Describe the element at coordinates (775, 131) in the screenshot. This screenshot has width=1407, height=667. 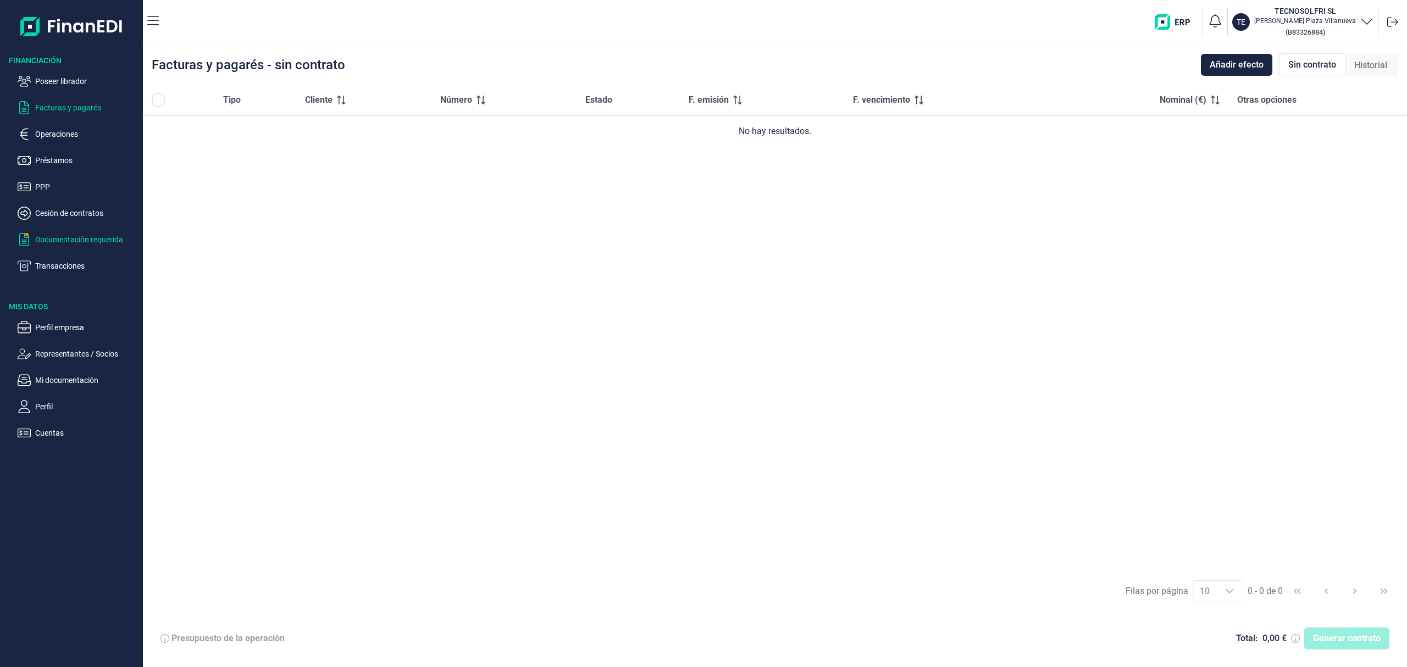
I see `div: No hay resultados.` at that location.